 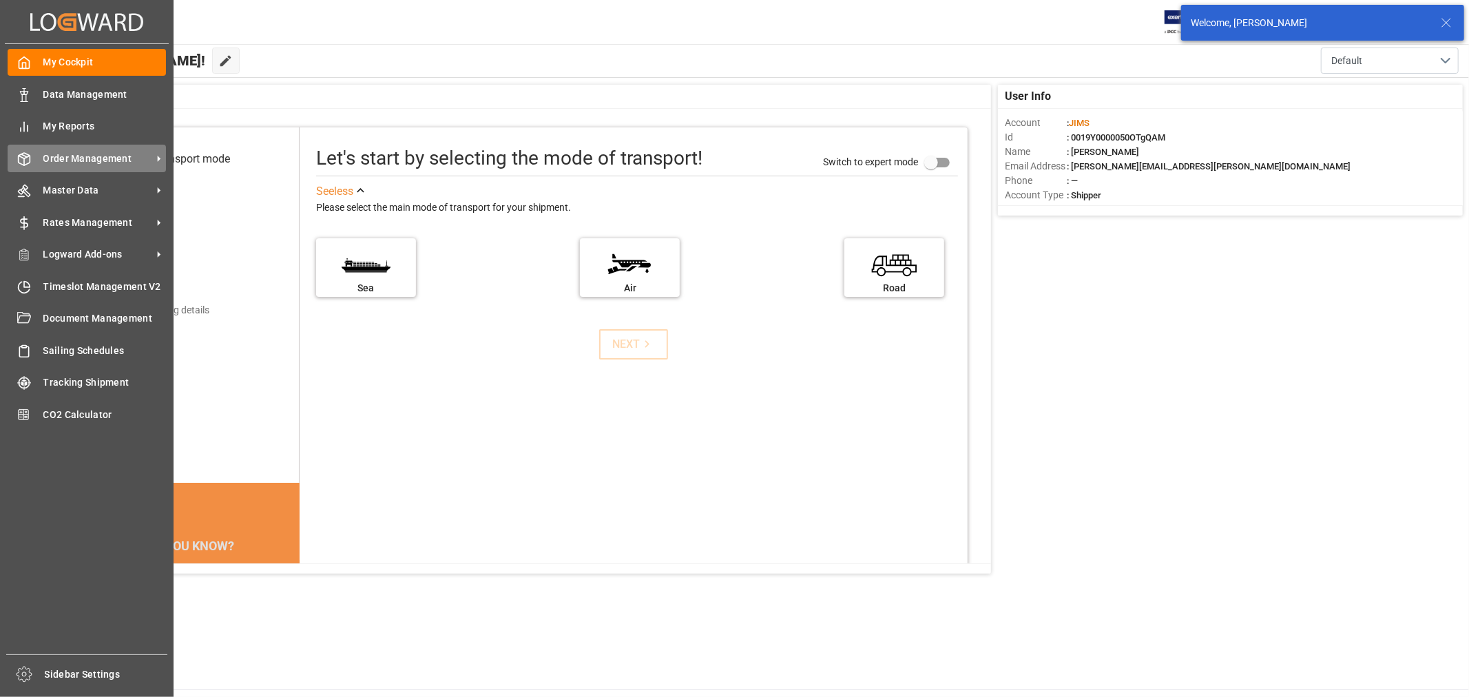 I want to click on span: Name, so click(x=1036, y=151).